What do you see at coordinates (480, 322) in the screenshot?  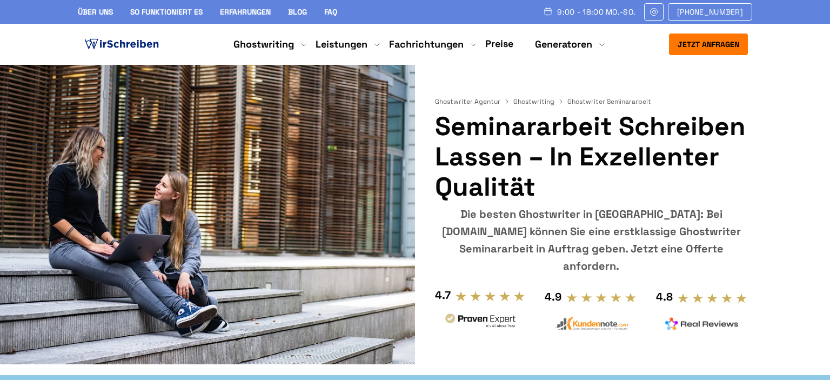 I see `img: provenexpert` at bounding box center [480, 322].